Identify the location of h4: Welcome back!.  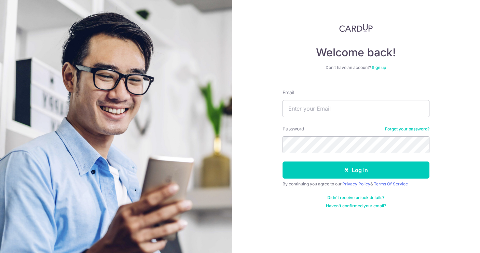
(356, 53).